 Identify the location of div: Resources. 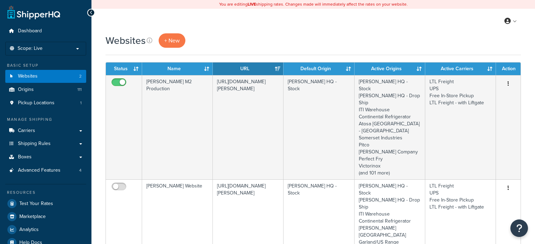
(46, 193).